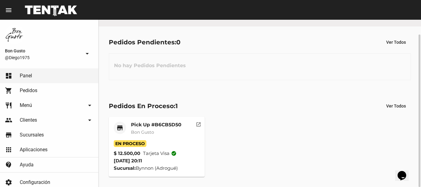 Image resolution: width=421 pixels, height=187 pixels. I want to click on mat-icon: open_in_new, so click(199, 124).